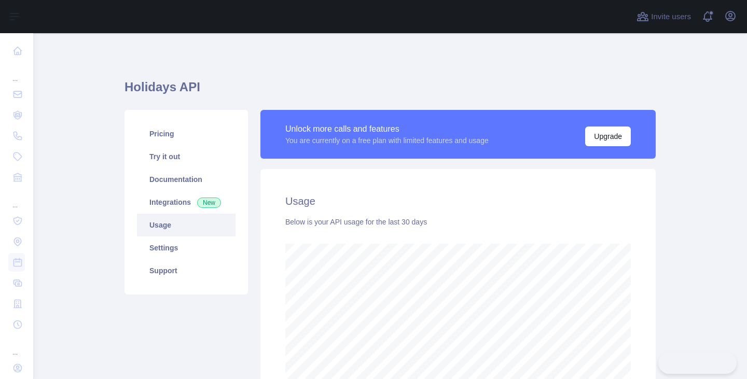 This screenshot has height=379, width=747. What do you see at coordinates (186, 225) in the screenshot?
I see `a: Usage` at bounding box center [186, 225].